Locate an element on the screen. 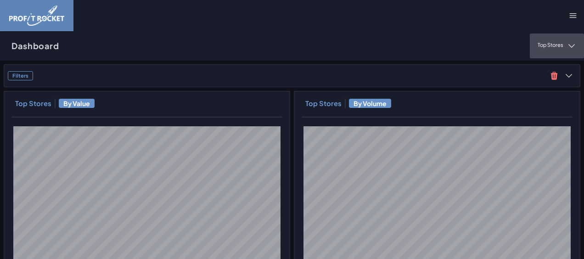  span: By Volume is located at coordinates (370, 103).